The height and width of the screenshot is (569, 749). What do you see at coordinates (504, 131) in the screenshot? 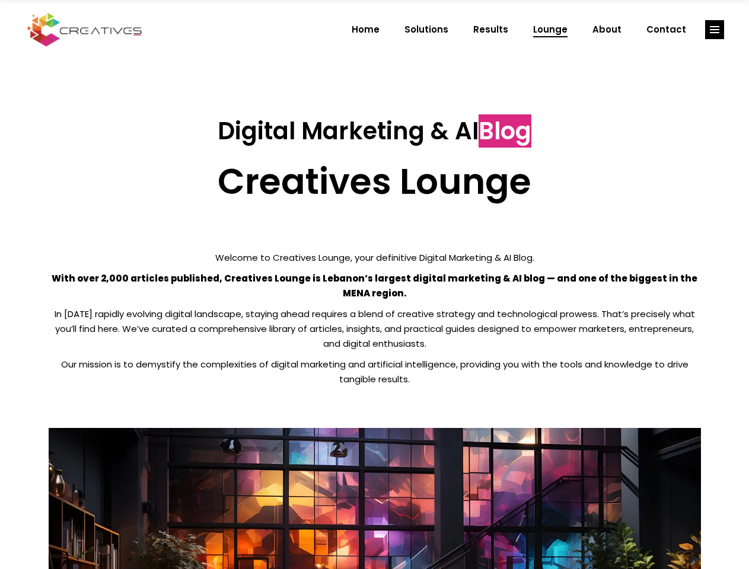
I see `span: Blog` at bounding box center [504, 131].